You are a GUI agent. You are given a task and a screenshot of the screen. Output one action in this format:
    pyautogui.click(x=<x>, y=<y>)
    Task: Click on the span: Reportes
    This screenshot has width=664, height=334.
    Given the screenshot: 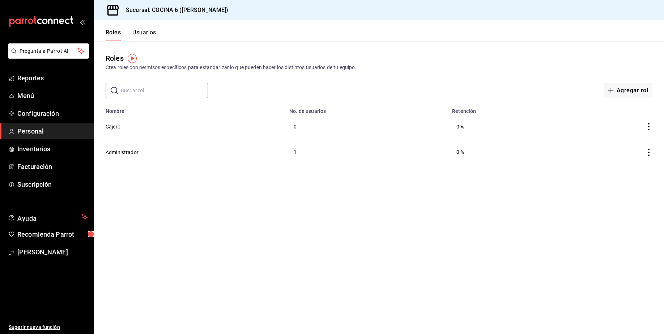 What is the action you would take?
    pyautogui.click(x=52, y=78)
    